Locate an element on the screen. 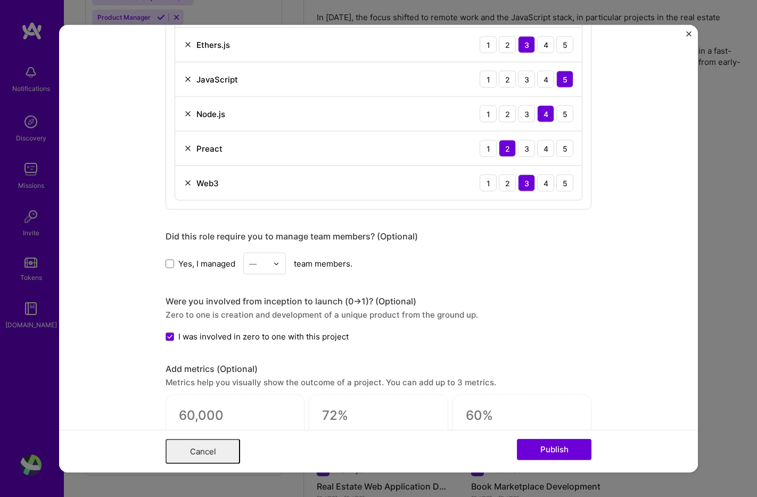  div: Zero to one is creation and development of a unique product from the ground up. is located at coordinates (379, 315).